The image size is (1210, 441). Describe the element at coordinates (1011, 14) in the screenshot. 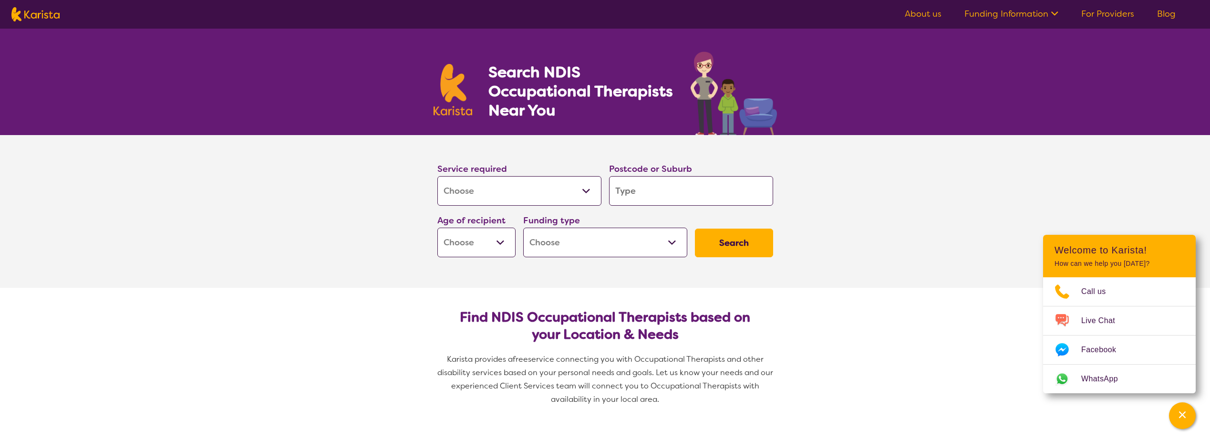

I see `a: Funding Information` at that location.